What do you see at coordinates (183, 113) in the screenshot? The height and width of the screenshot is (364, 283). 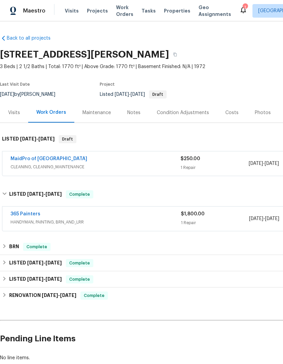 I see `div: Condition Adjustments` at bounding box center [183, 113].